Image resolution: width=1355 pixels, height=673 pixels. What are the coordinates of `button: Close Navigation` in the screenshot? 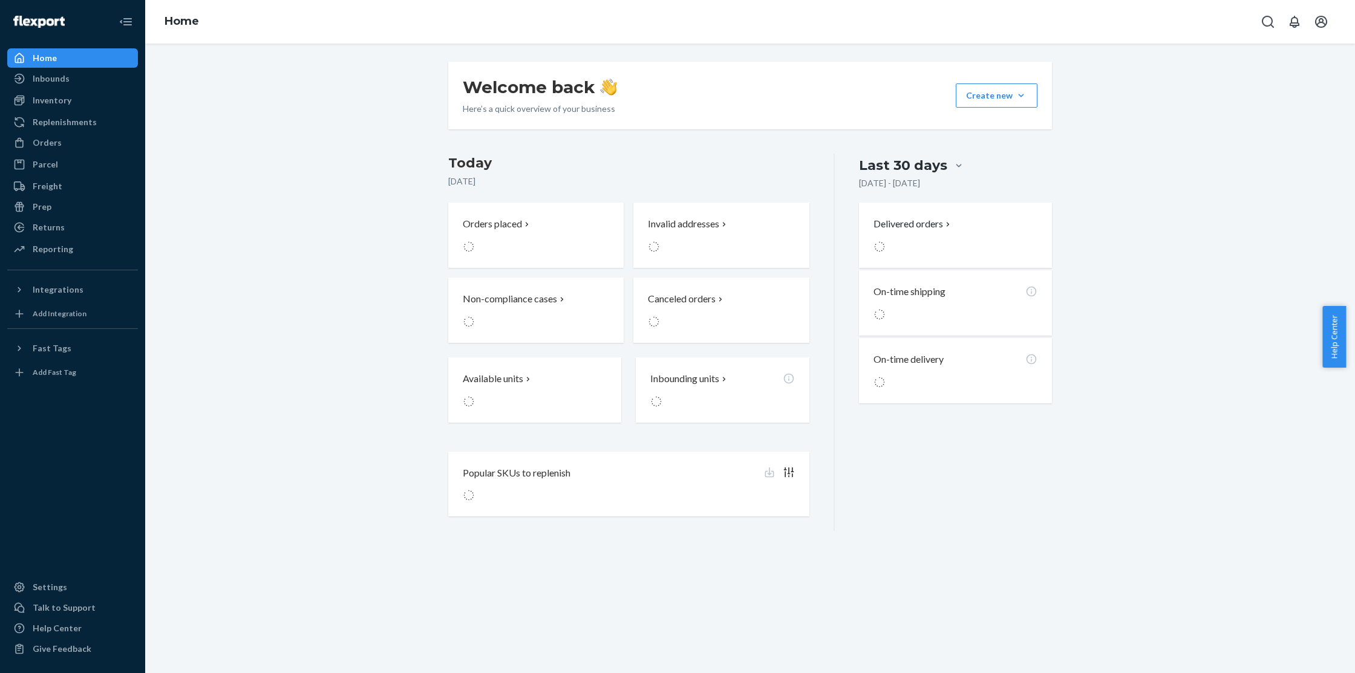 It's located at (126, 22).